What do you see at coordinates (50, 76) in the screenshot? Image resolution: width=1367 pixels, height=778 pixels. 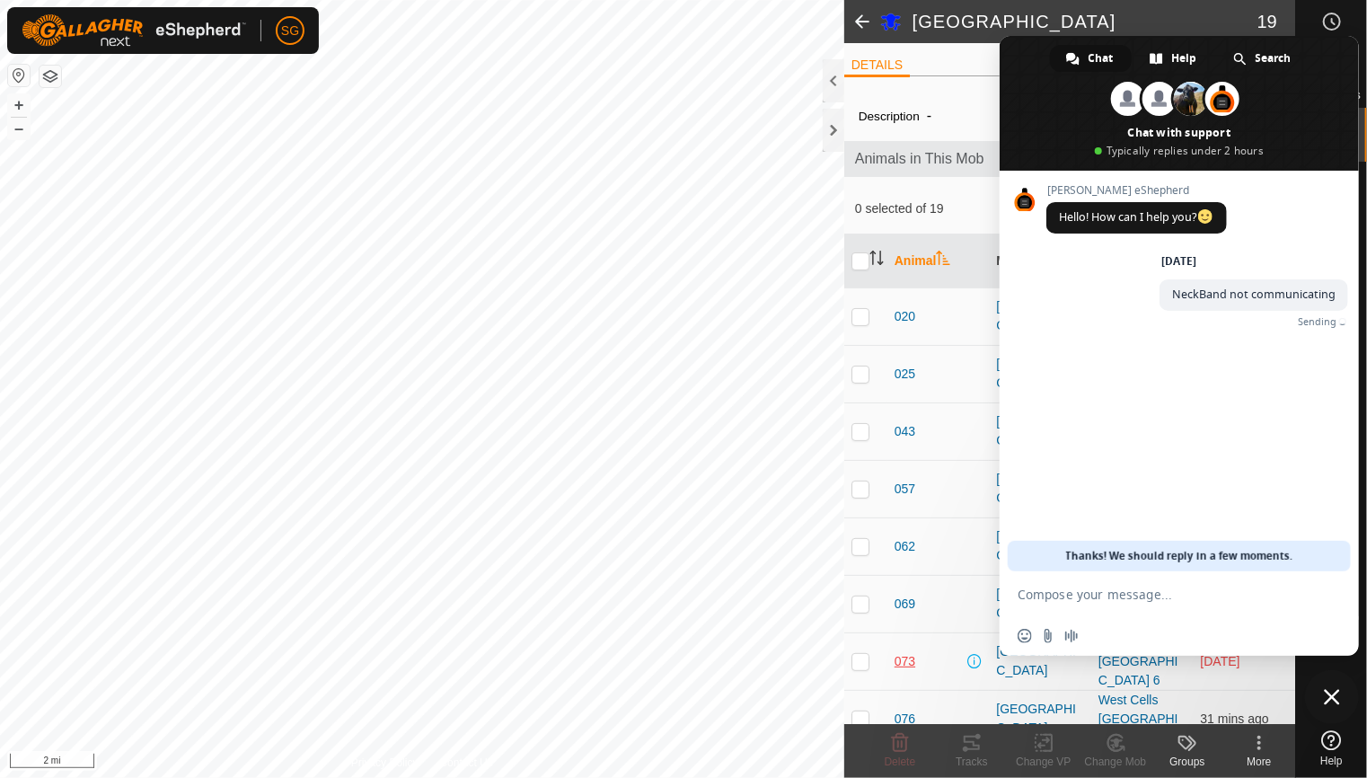 I see `button: Map Layers` at bounding box center [50, 76].